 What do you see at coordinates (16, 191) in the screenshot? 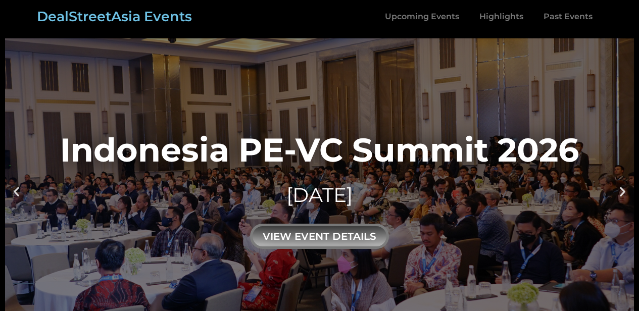
I see `div: Previous slide` at bounding box center [16, 191].